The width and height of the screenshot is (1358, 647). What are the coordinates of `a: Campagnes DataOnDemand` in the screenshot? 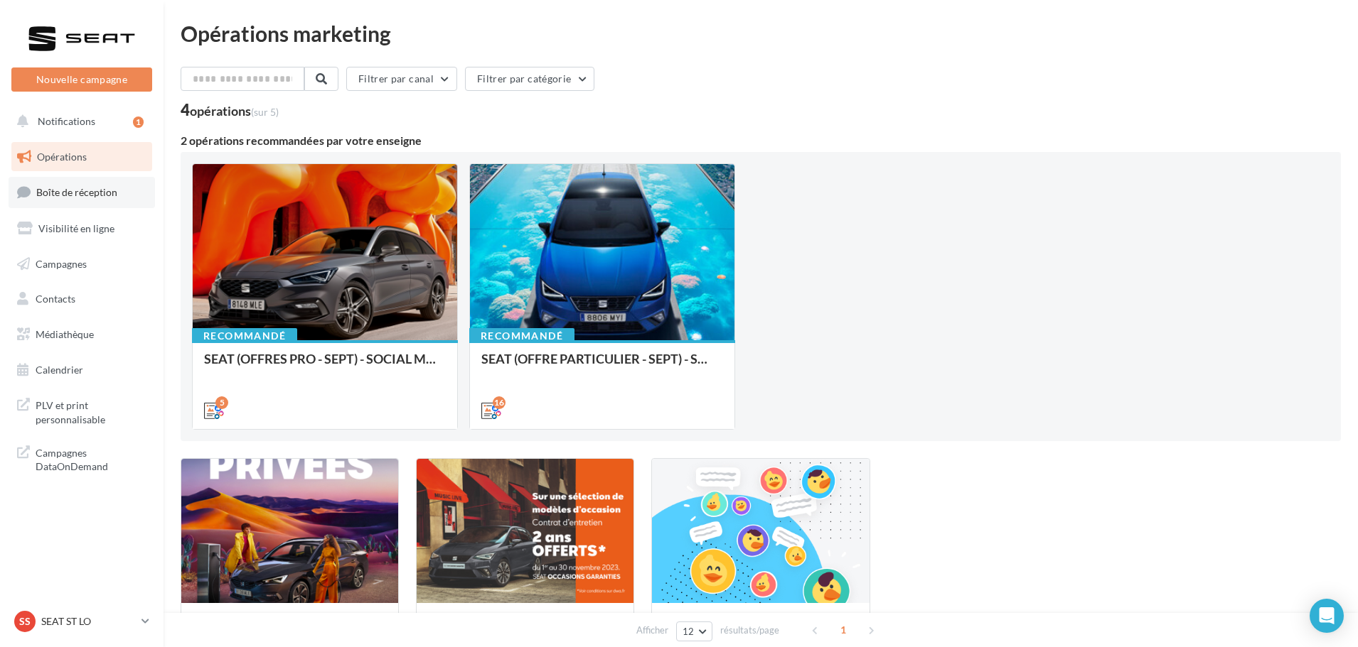 It's located at (82, 458).